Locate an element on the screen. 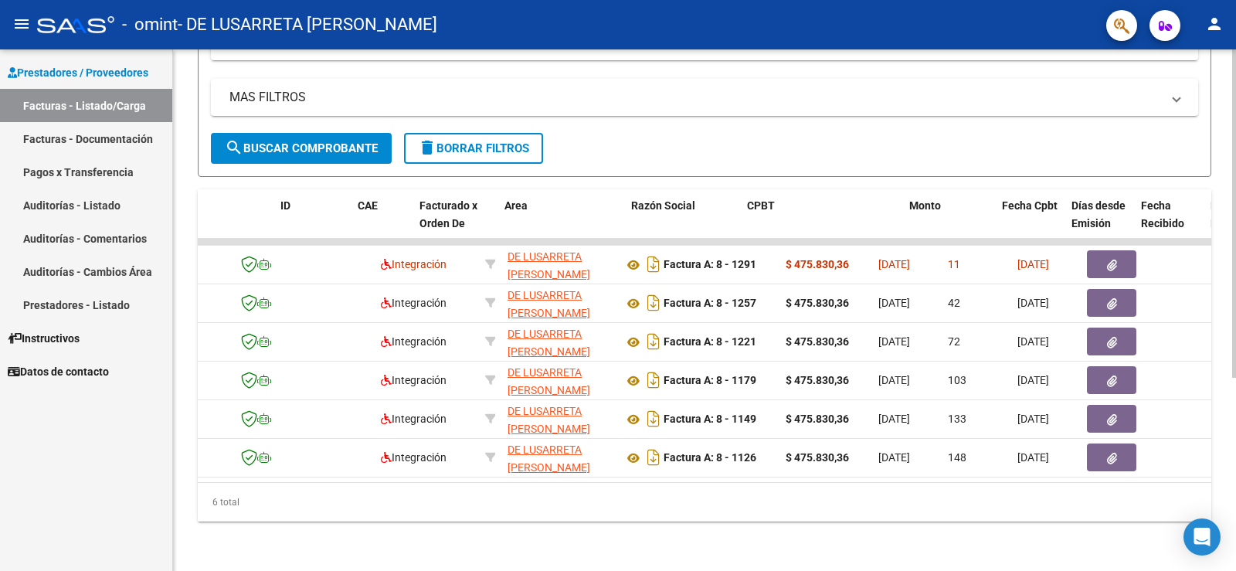 The image size is (1236, 571). mat-icon: delete is located at coordinates (427, 148).